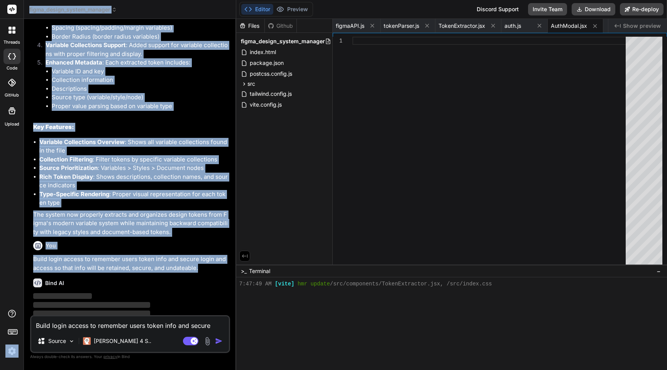 The image size is (667, 370). What do you see at coordinates (140, 37) in the screenshot?
I see `li: Border Radius (border radius variables)` at bounding box center [140, 37].